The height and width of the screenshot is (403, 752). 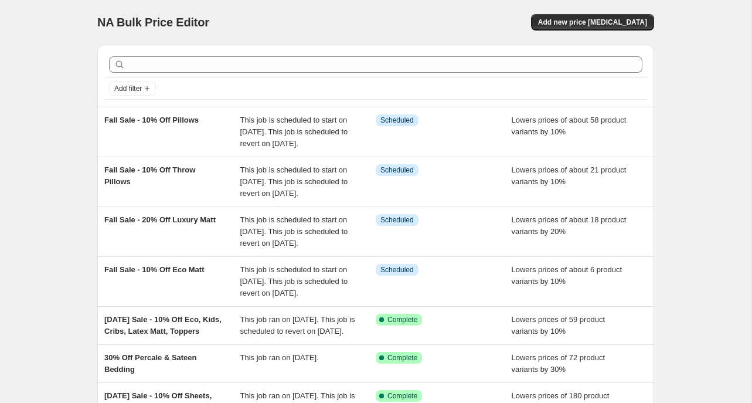 I want to click on span: Lowers prices of about 58 product variants by 10%, so click(x=569, y=125).